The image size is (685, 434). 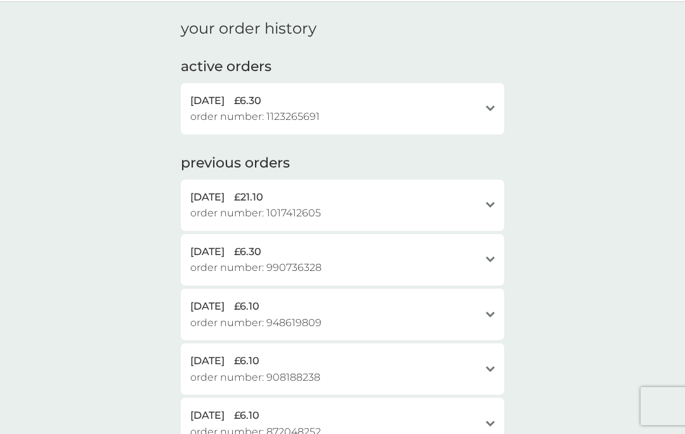 I want to click on span: order number: 908188238, so click(x=255, y=377).